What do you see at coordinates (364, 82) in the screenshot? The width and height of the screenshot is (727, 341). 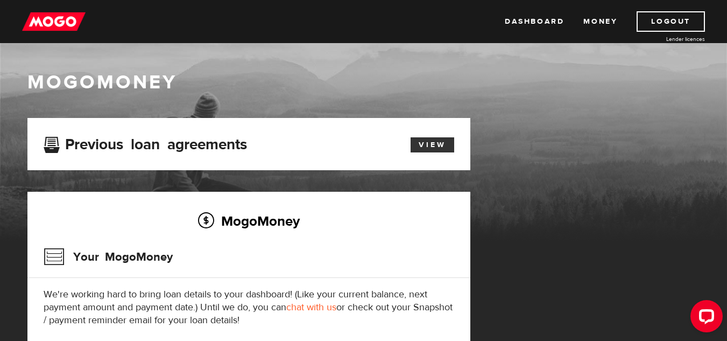 I see `h1: MogoMoney` at bounding box center [364, 82].